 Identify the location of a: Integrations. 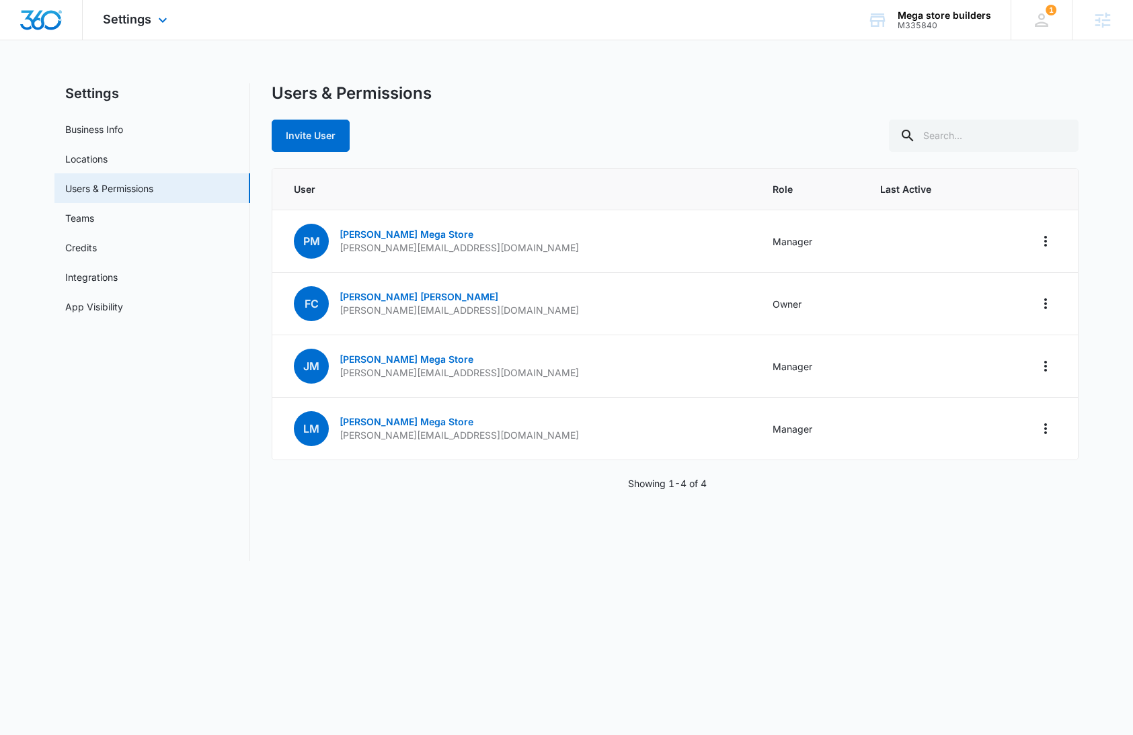
(91, 277).